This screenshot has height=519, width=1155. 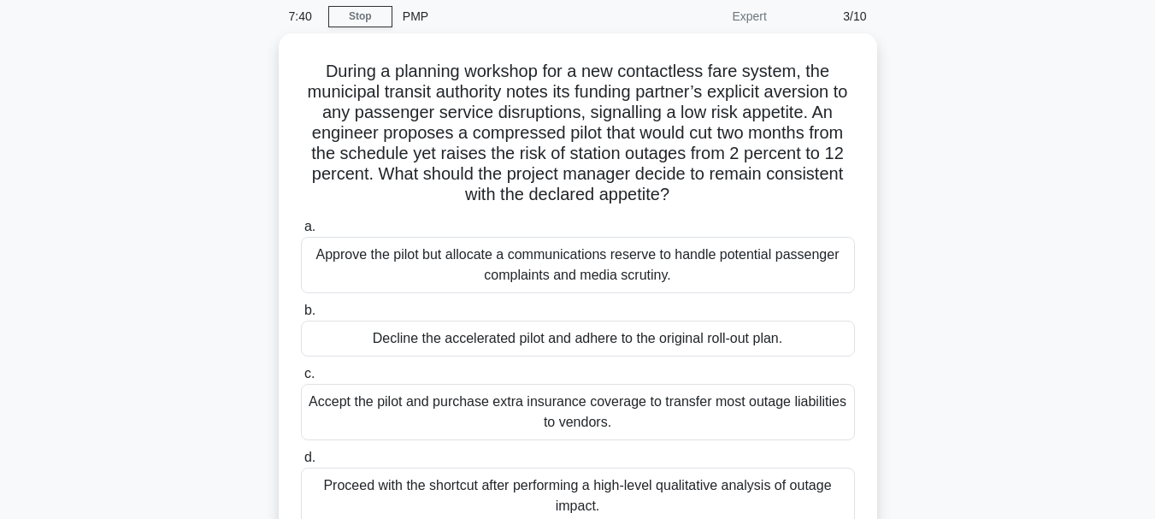 I want to click on a: Stop, so click(x=360, y=16).